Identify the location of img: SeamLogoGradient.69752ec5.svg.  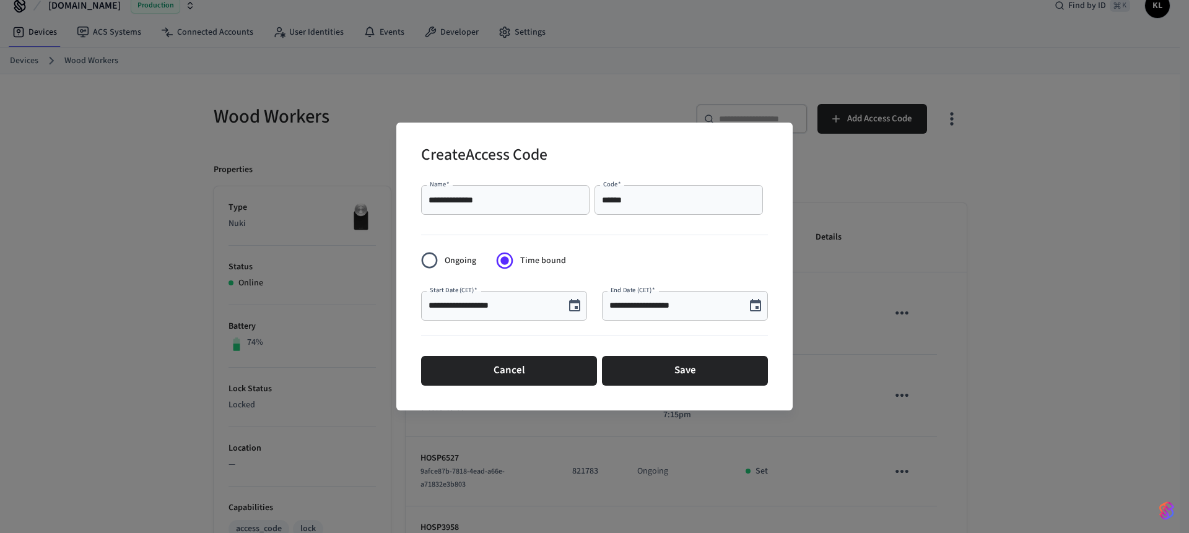
(1167, 511).